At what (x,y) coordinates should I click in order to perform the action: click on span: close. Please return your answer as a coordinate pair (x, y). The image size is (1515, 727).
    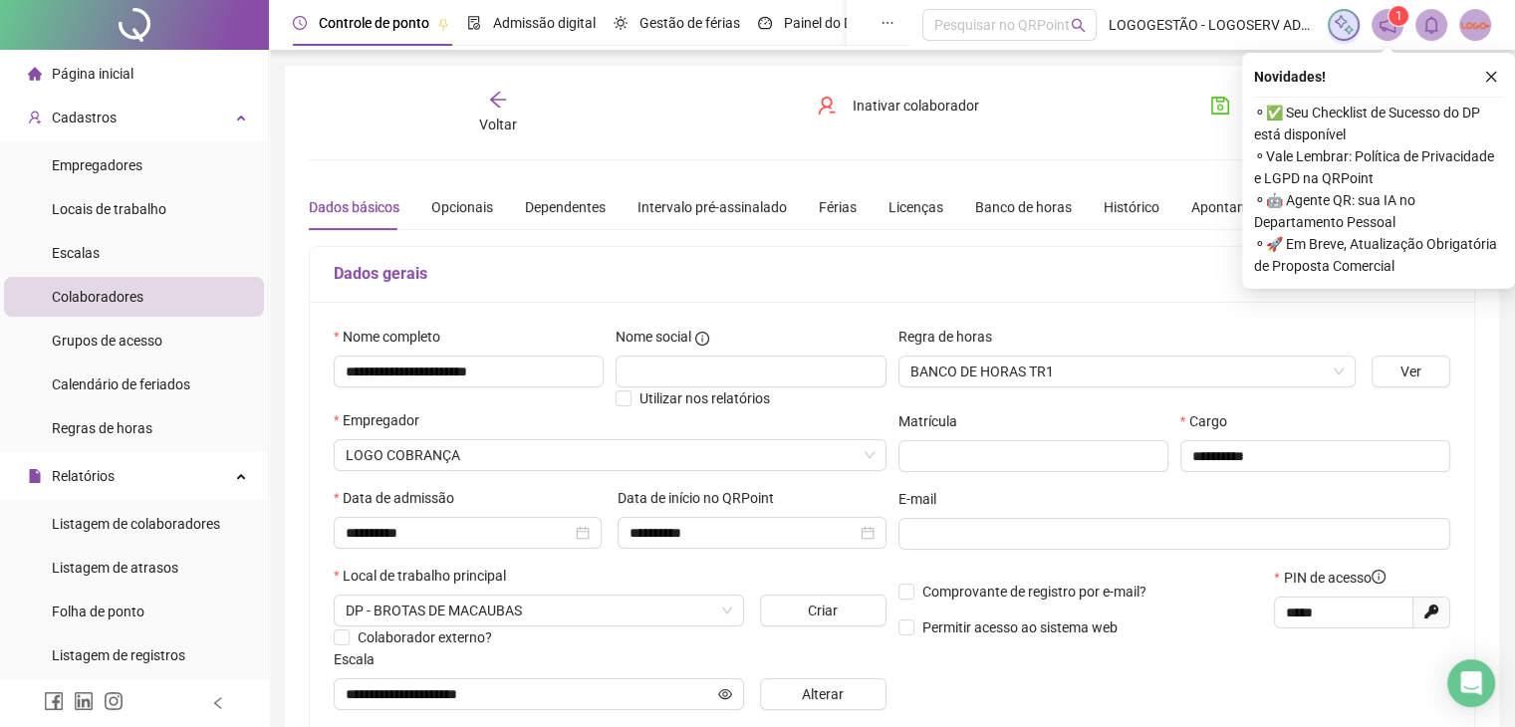
    Looking at the image, I should click on (1492, 77).